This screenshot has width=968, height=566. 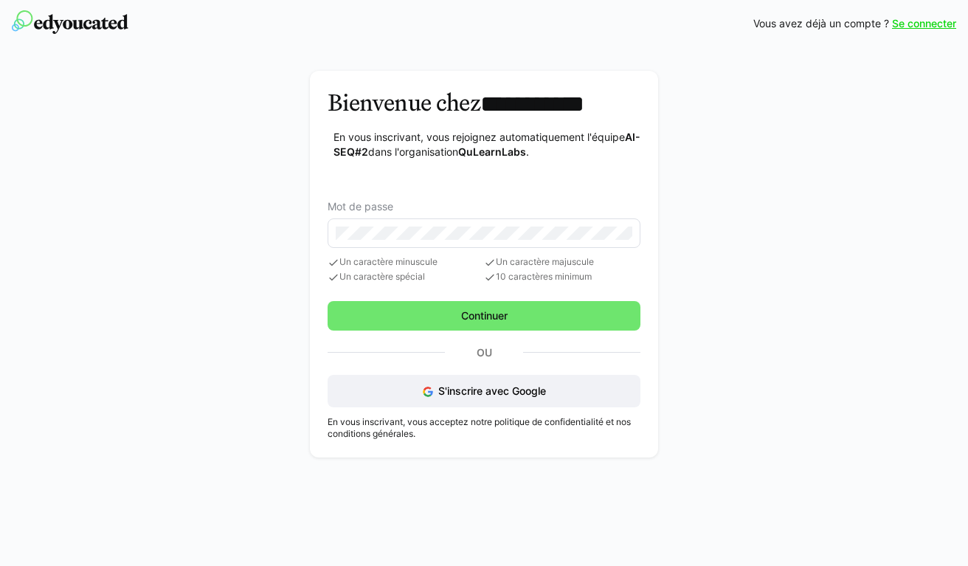 I want to click on span: Un caractère spécial, so click(x=406, y=277).